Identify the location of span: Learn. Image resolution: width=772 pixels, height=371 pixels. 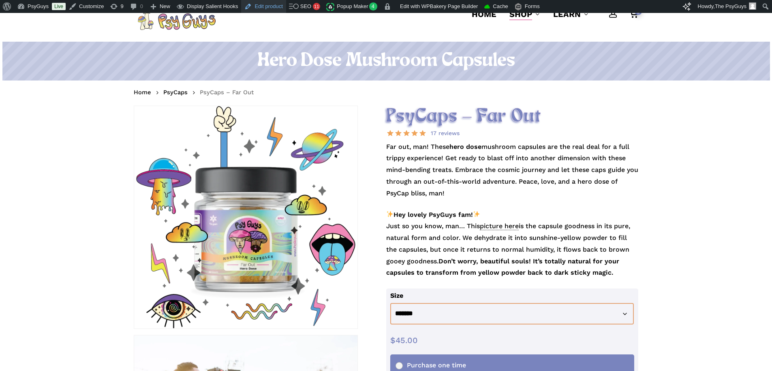
(567, 14).